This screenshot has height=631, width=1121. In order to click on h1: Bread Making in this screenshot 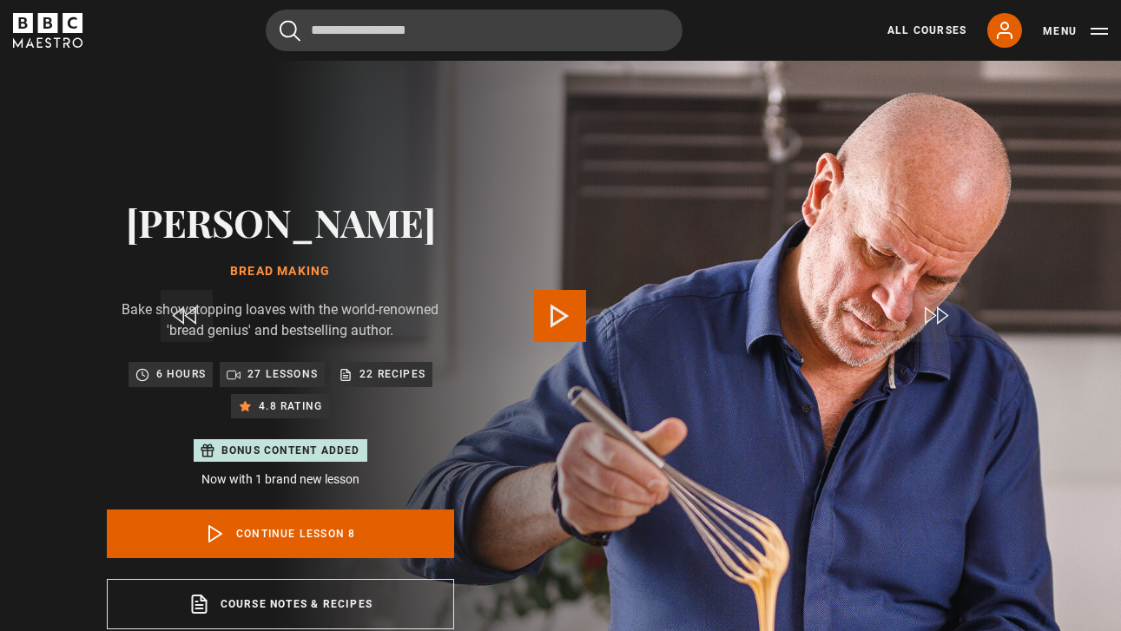, I will do `click(281, 272)`.